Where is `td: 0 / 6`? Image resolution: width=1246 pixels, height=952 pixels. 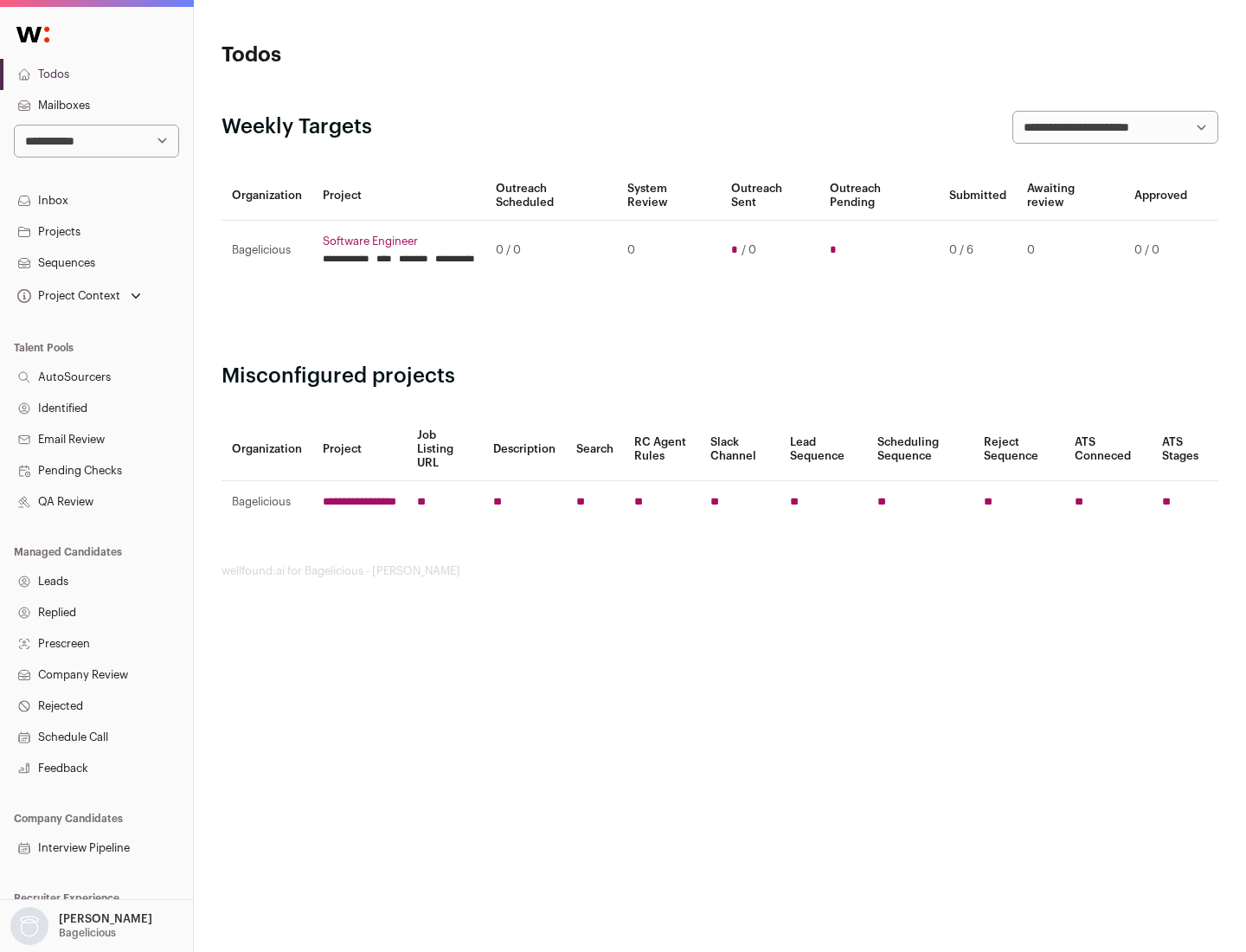
td: 0 / 6 is located at coordinates (978, 250).